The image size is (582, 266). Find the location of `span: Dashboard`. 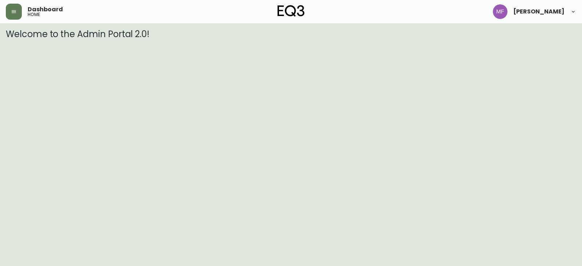

span: Dashboard is located at coordinates (45, 9).